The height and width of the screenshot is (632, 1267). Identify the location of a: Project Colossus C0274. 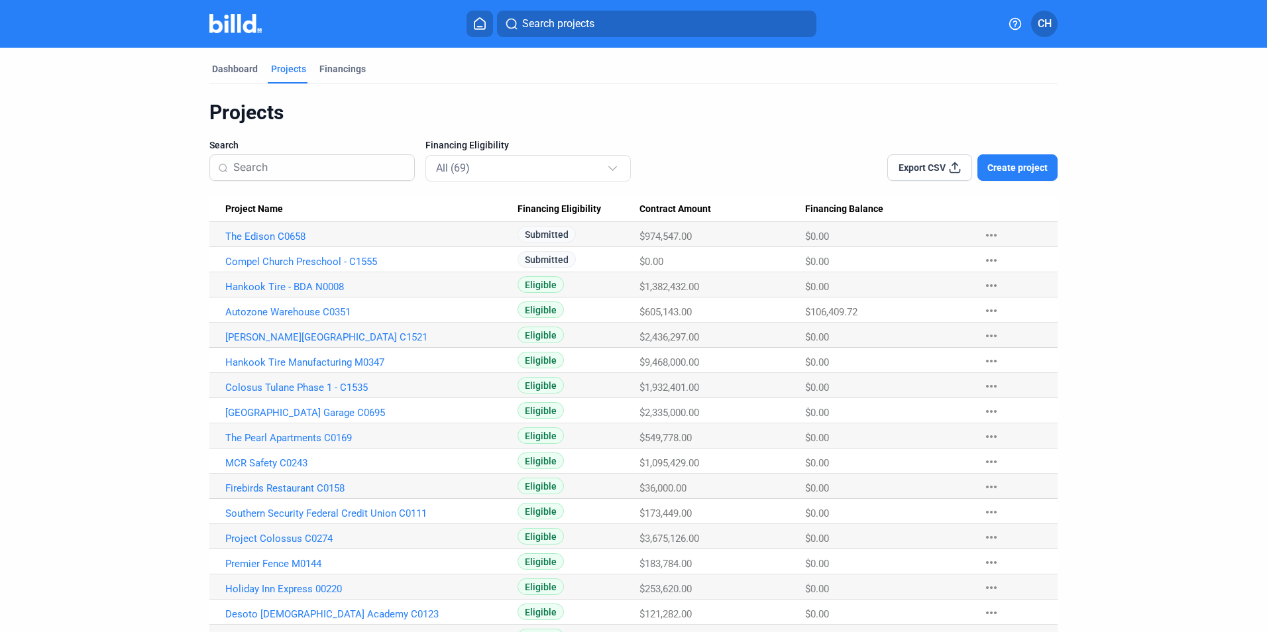
(371, 539).